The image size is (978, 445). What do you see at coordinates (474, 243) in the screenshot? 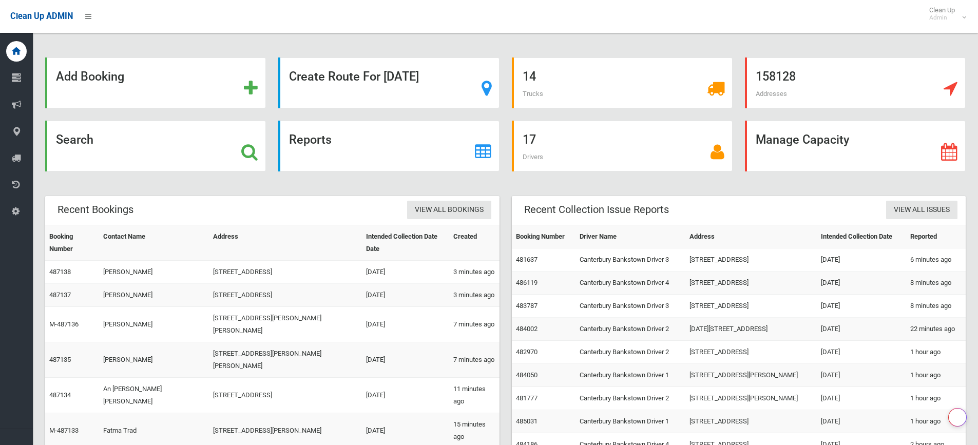
I see `th: Created` at bounding box center [474, 243].